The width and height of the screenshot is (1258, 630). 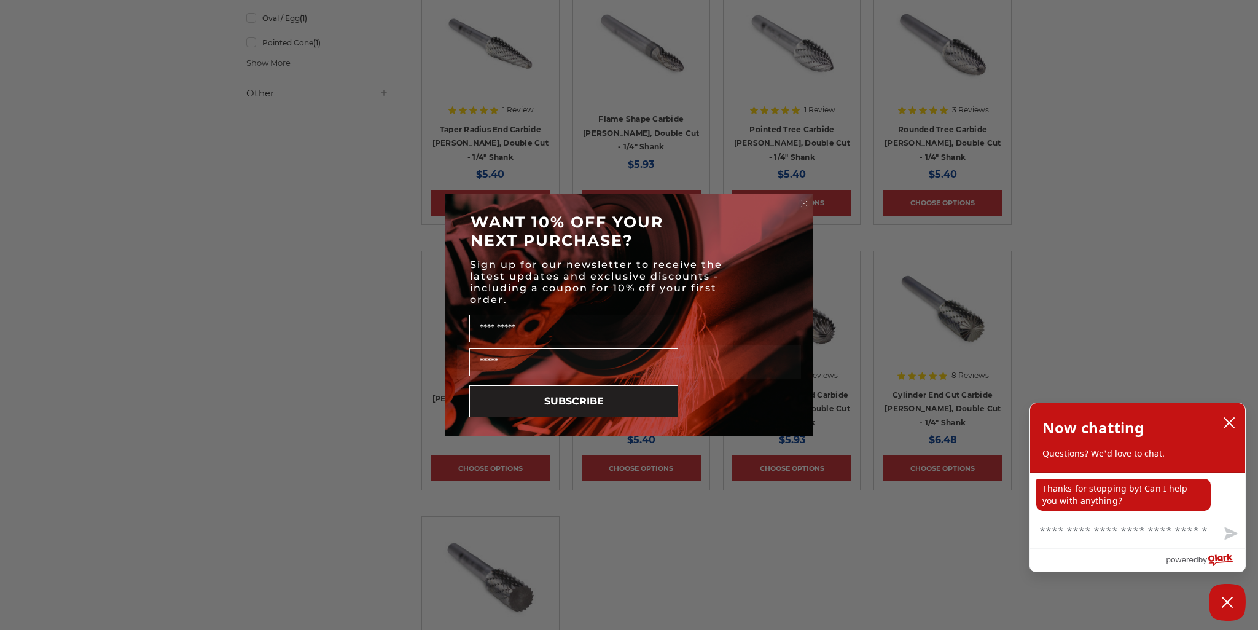 What do you see at coordinates (1228, 602) in the screenshot?
I see `button: Close Chatbox` at bounding box center [1228, 602].